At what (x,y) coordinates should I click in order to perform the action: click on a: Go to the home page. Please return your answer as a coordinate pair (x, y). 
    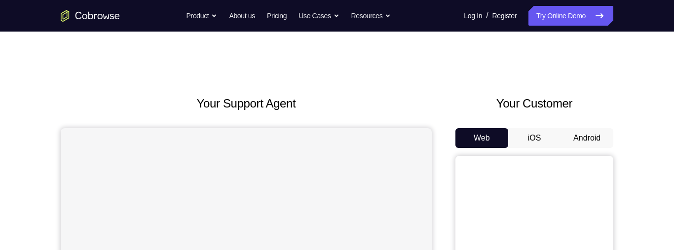
    Looking at the image, I should click on (90, 16).